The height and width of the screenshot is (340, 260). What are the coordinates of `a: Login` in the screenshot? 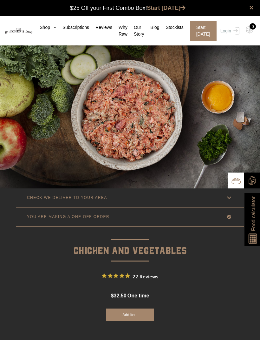 It's located at (229, 31).